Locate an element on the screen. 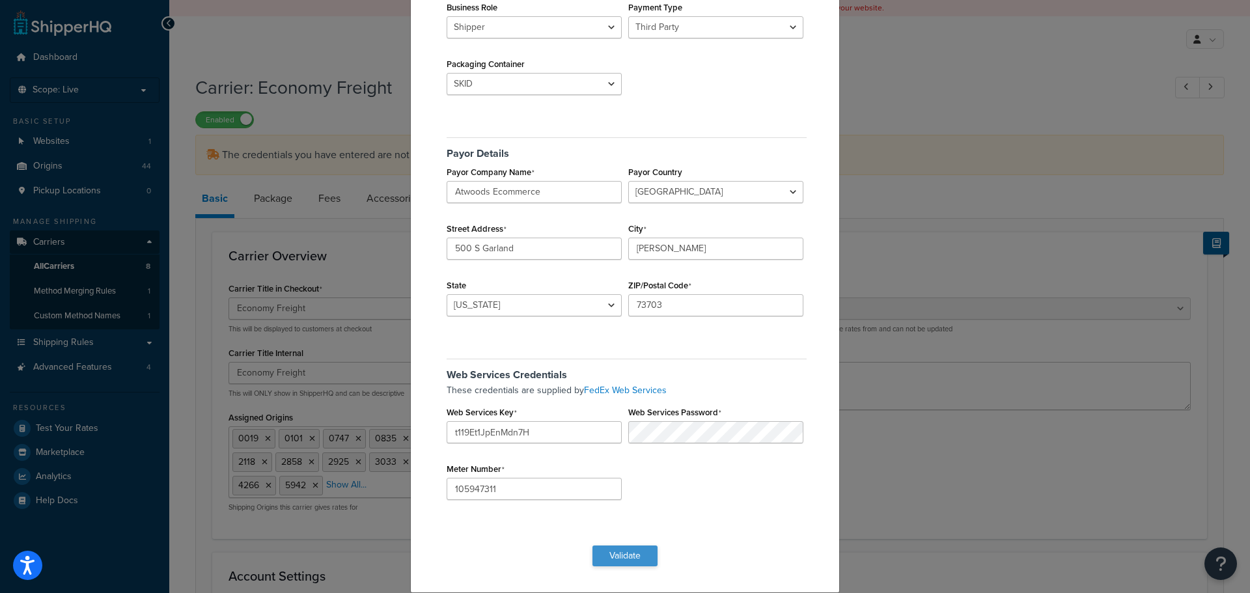 The height and width of the screenshot is (593, 1250). label: Meter Number is located at coordinates (475, 469).